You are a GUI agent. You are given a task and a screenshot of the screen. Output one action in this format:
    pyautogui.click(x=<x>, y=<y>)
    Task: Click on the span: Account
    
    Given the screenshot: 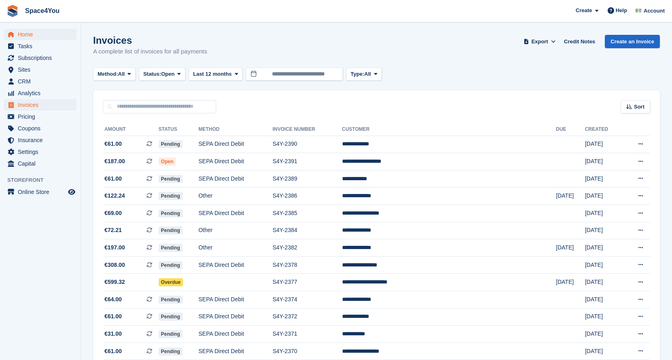 What is the action you would take?
    pyautogui.click(x=655, y=11)
    